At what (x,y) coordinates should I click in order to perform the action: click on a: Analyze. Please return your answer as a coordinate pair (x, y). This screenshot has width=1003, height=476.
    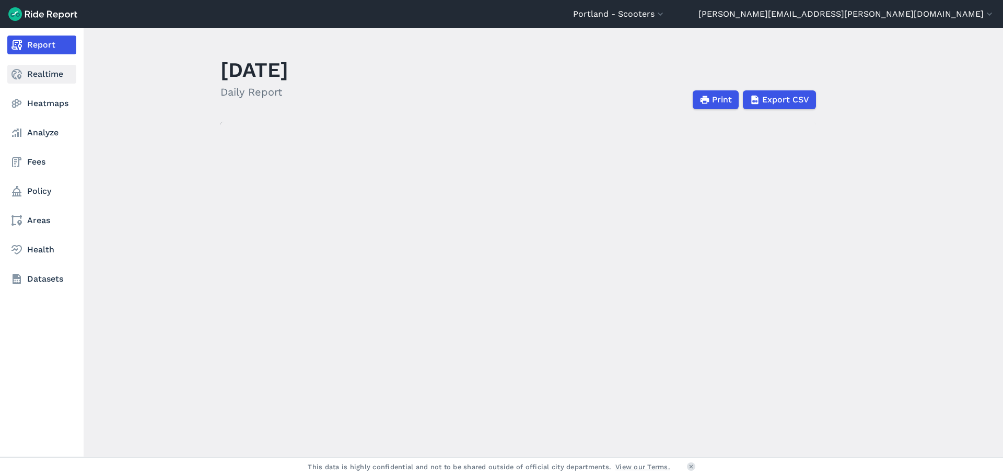
    Looking at the image, I should click on (42, 133).